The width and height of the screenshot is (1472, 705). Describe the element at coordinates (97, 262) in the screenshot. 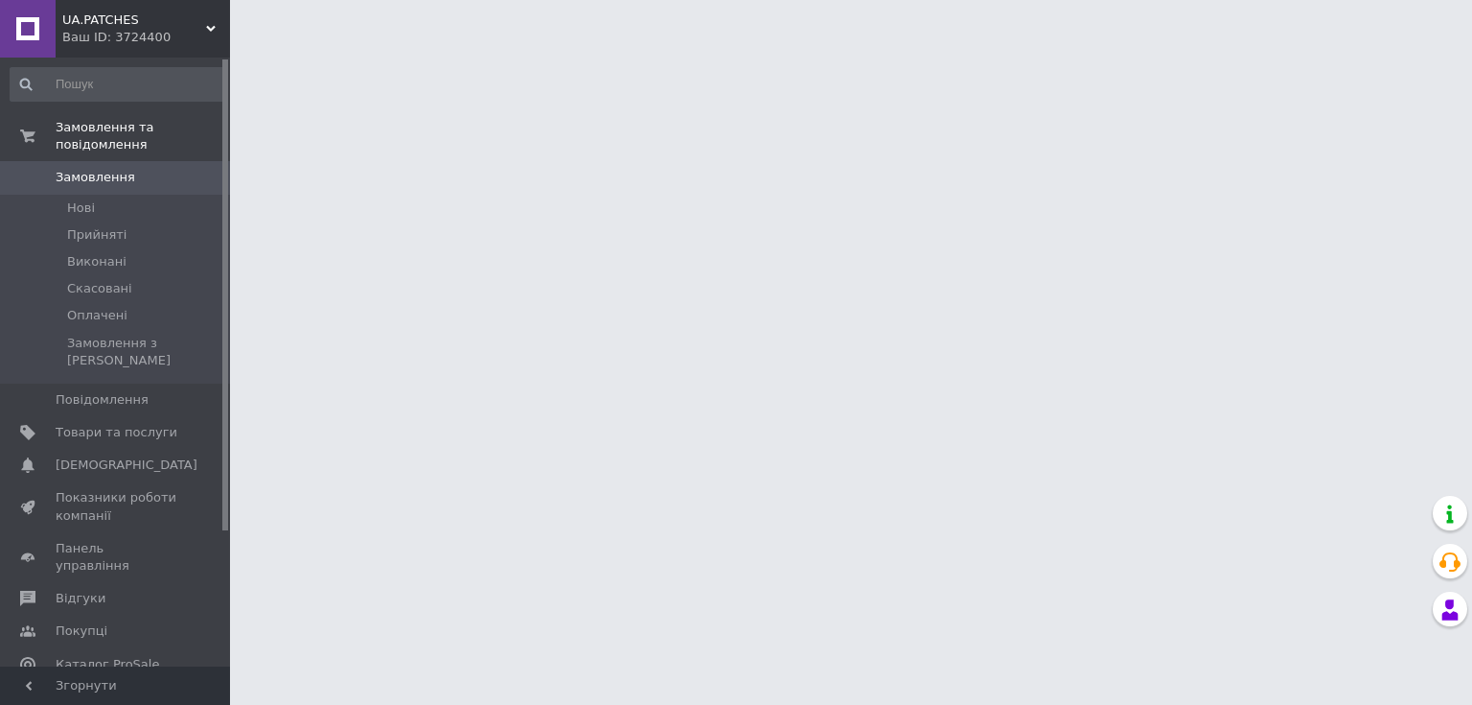

I see `span: Виконані` at that location.